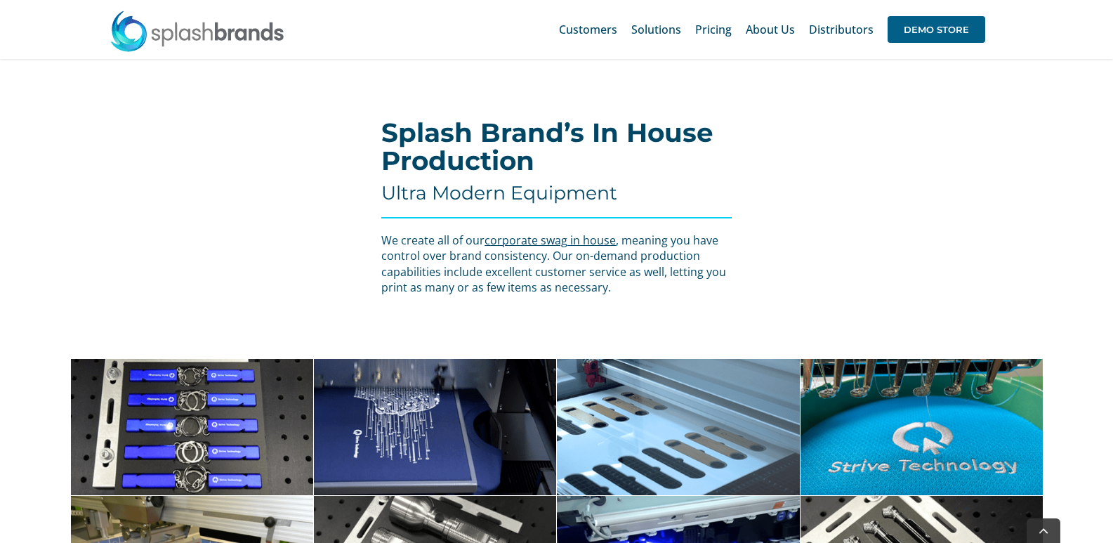 This screenshot has height=543, width=1113. I want to click on a: DEMO STORE, so click(936, 29).